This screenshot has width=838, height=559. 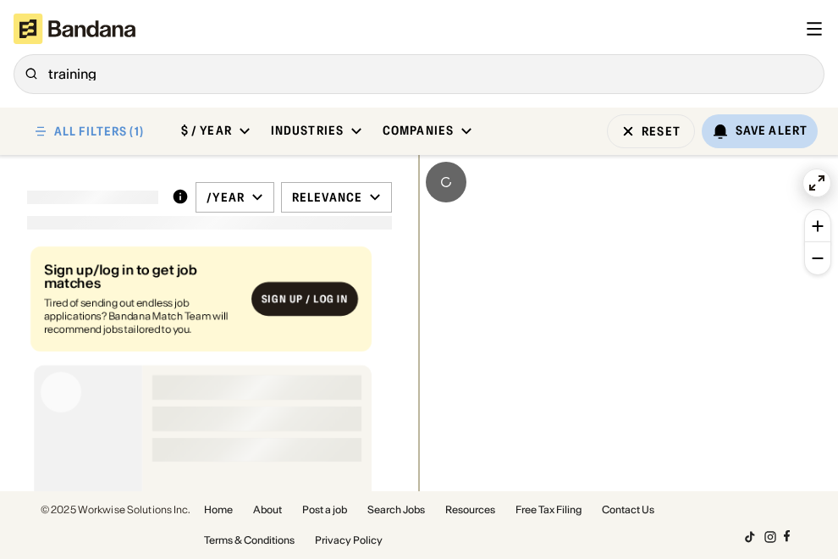 What do you see at coordinates (327, 197) in the screenshot?
I see `div: Relevance` at bounding box center [327, 197].